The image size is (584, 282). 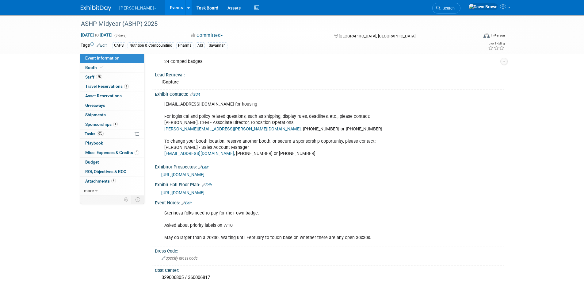 What do you see at coordinates (112, 172) in the screenshot?
I see `a: ROI, Objectives & ROO` at bounding box center [112, 172].